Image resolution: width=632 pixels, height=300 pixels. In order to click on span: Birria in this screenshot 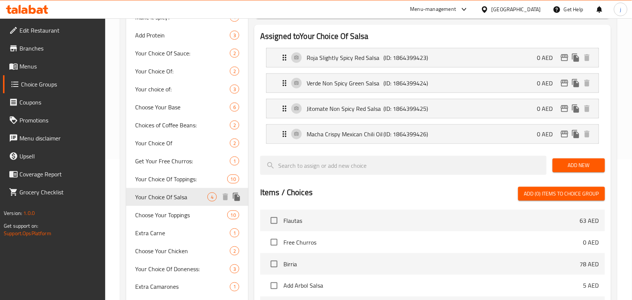, I will do `click(432, 264)`.